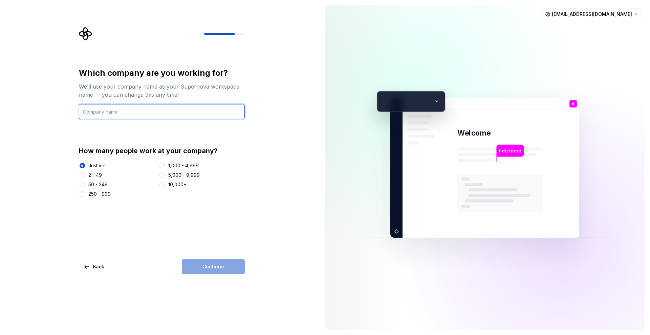  I want to click on p: hdtrhehe, so click(510, 151).